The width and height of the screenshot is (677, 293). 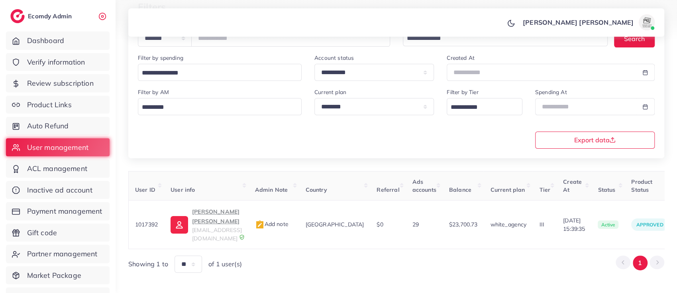 What do you see at coordinates (65, 211) in the screenshot?
I see `span: Payment management` at bounding box center [65, 211].